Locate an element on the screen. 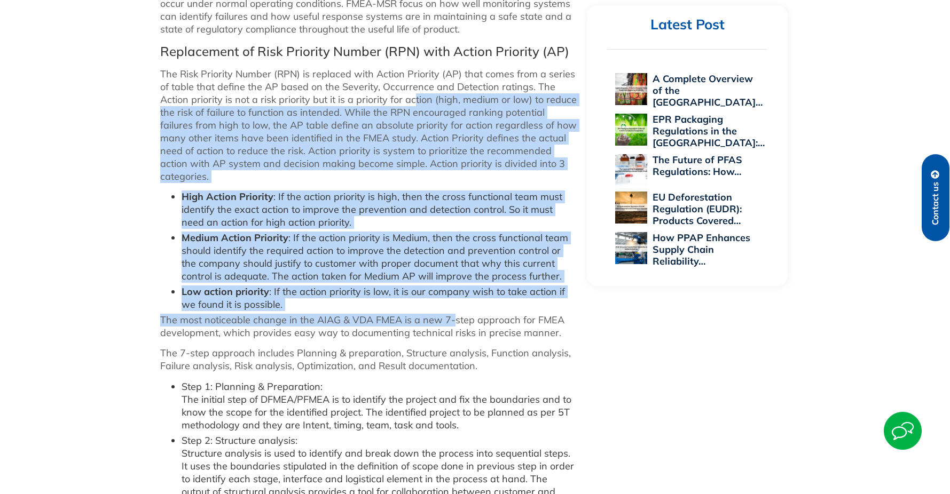 Image resolution: width=950 pixels, height=494 pixels. strong: Medium Action Priority is located at coordinates (235, 238).